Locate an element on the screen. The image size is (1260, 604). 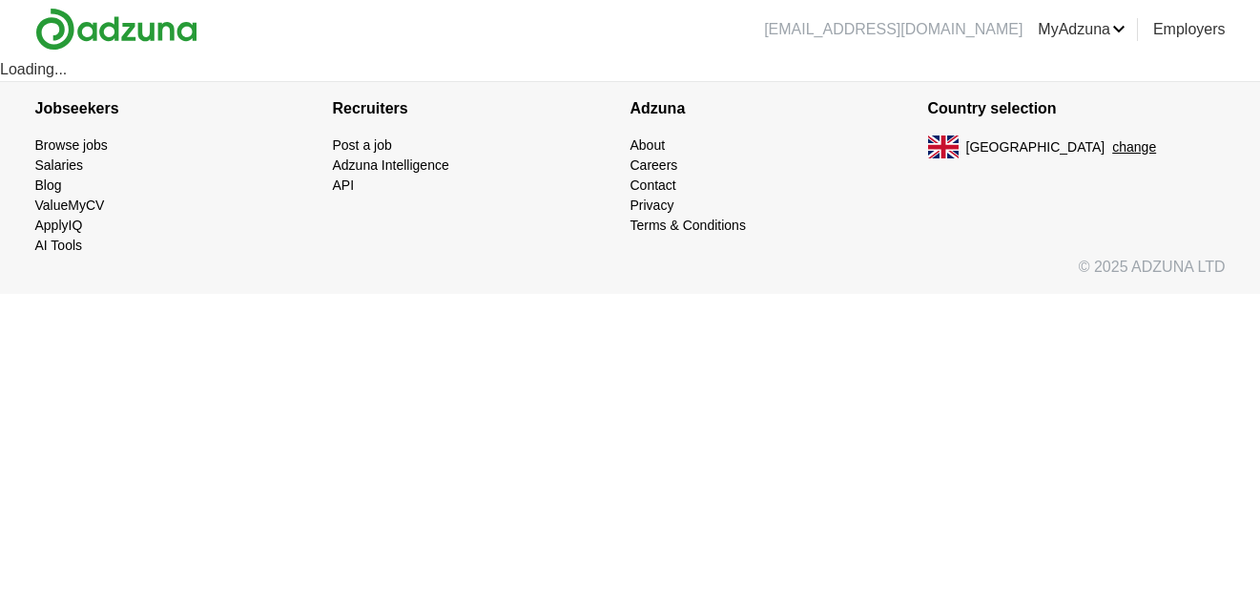
h4: Country selection is located at coordinates (1077, 109).